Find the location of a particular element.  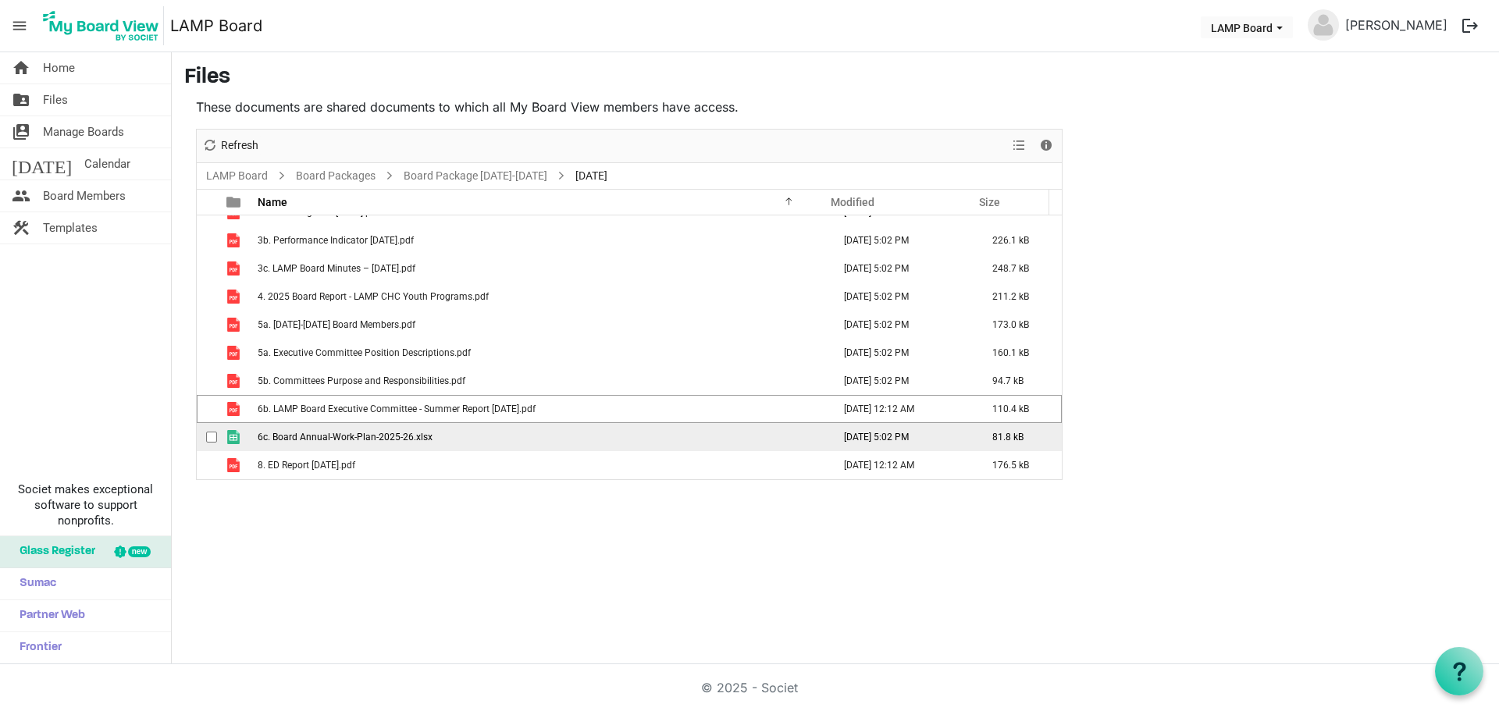

span: construction is located at coordinates (21, 228).